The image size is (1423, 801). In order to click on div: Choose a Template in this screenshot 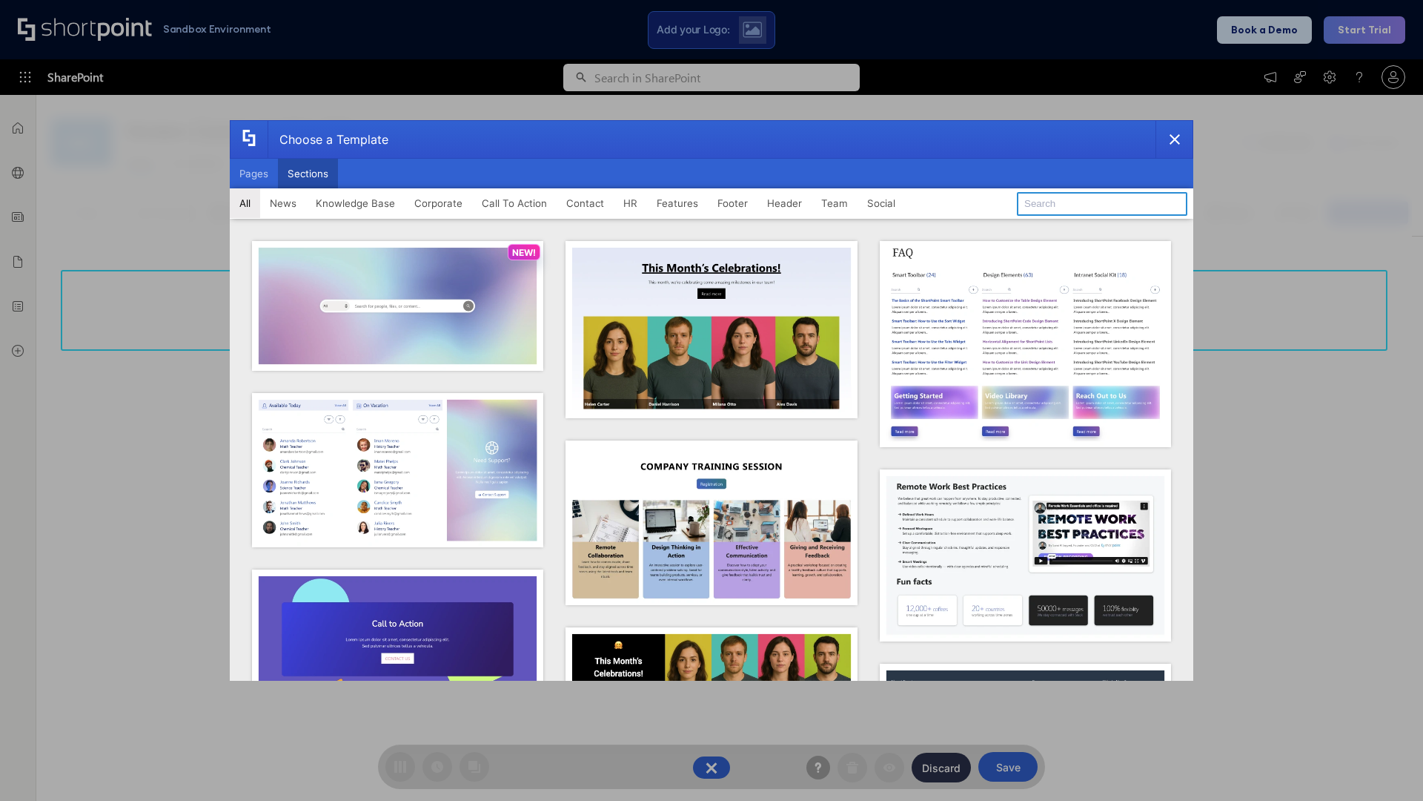, I will do `click(328, 139)`.